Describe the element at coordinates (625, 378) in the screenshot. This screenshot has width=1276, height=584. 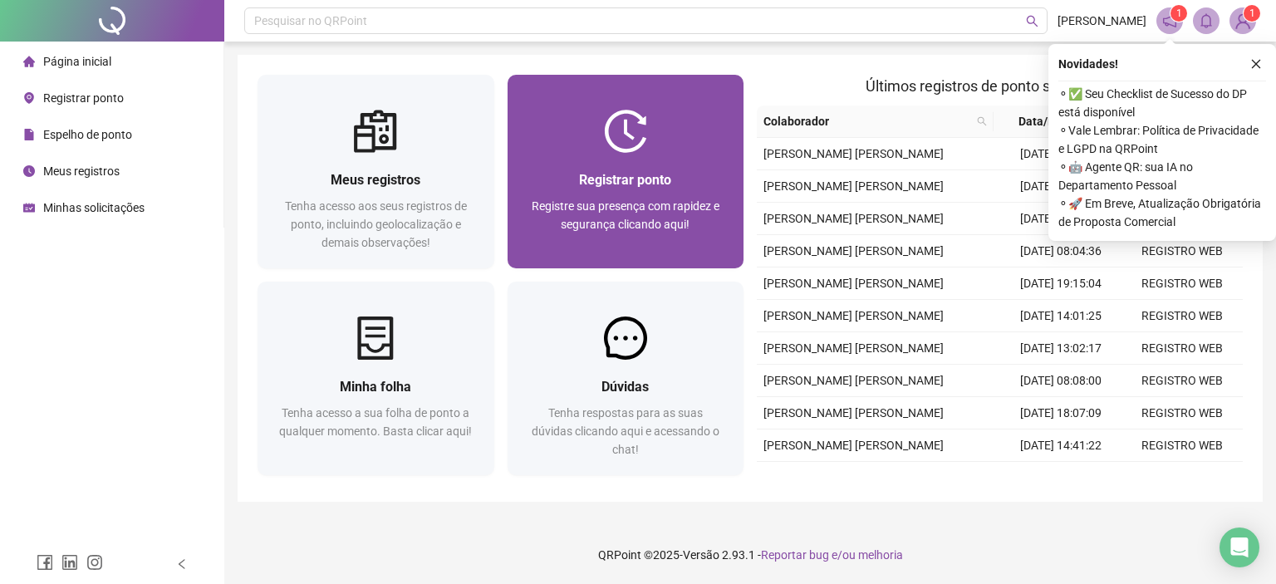
I see `a: DúvidasTenha respostas para as suas dúvidas clicando aqui e acessando o chat!` at that location.